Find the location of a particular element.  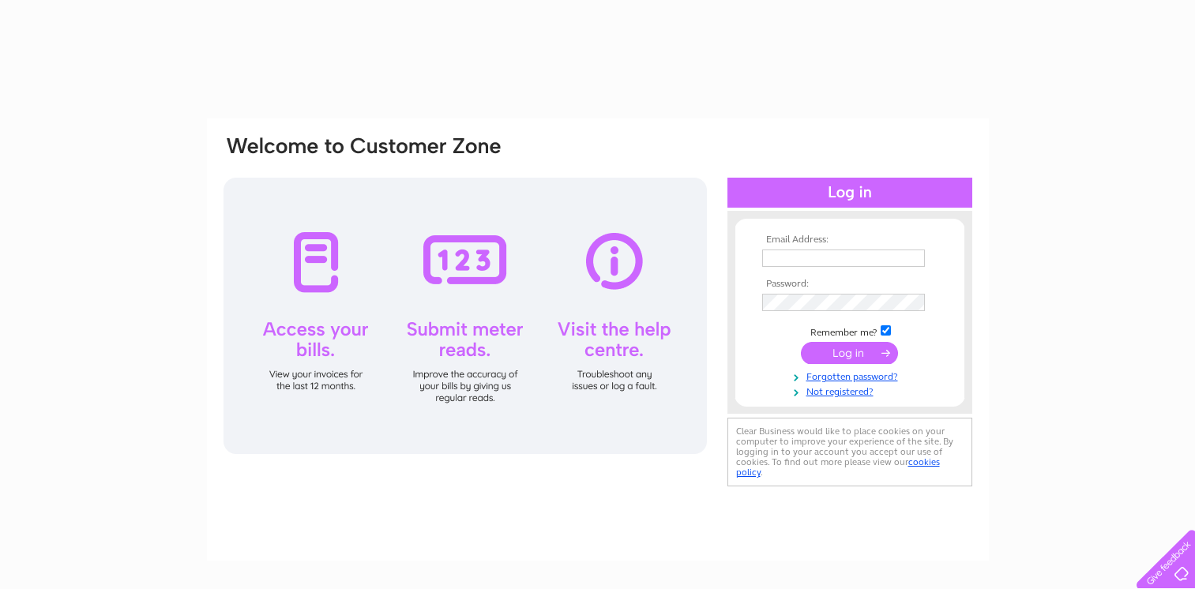

th: Email Address: is located at coordinates (850, 240).